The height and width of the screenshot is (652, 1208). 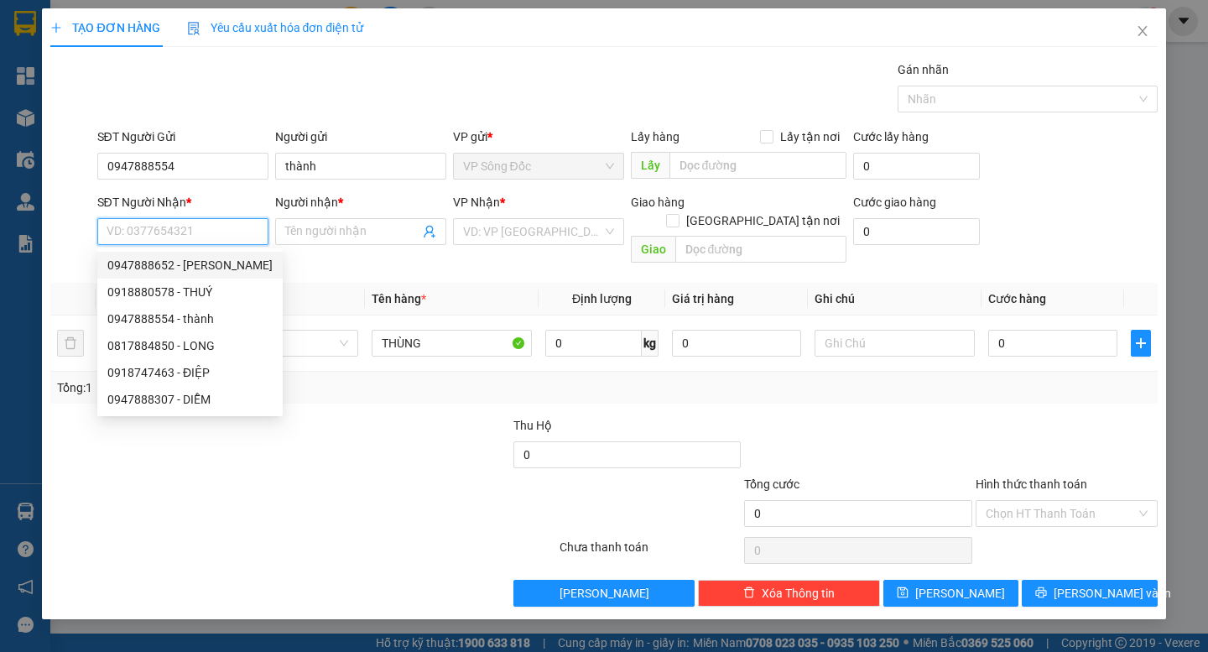 What do you see at coordinates (772, 484) in the screenshot?
I see `span: Tổng cước` at bounding box center [772, 484].